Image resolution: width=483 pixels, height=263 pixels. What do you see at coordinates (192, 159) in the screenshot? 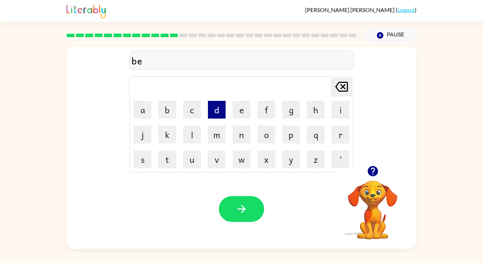
I see `button: u` at bounding box center [192, 159].